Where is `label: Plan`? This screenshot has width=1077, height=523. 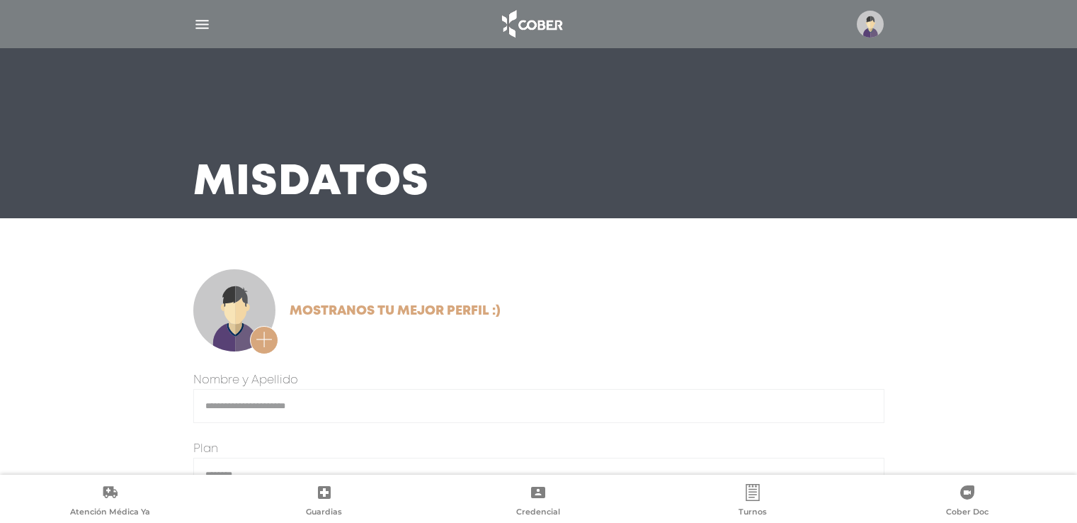 label: Plan is located at coordinates (205, 449).